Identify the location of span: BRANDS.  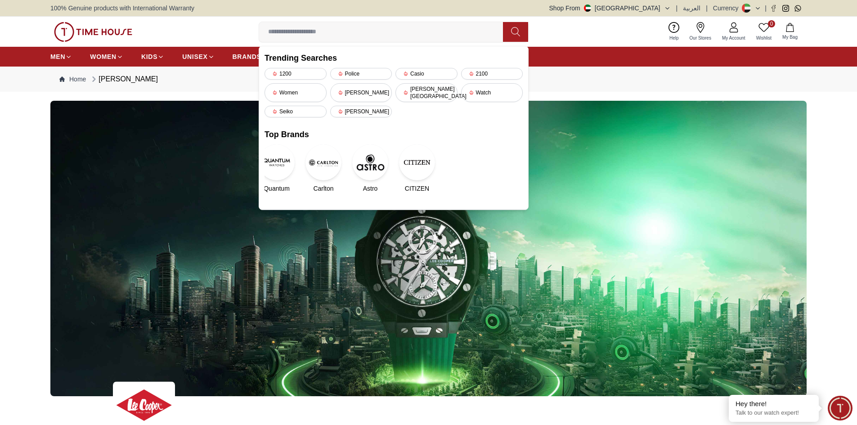
(247, 57).